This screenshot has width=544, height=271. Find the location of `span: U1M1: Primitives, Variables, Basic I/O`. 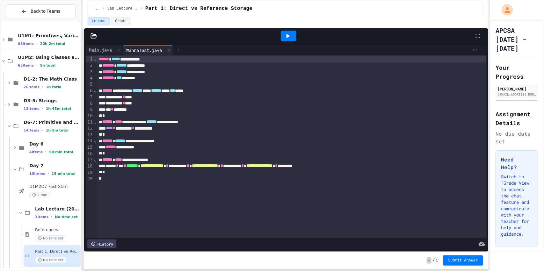

span: U1M1: Primitives, Variables, Basic I/O is located at coordinates (48, 36).